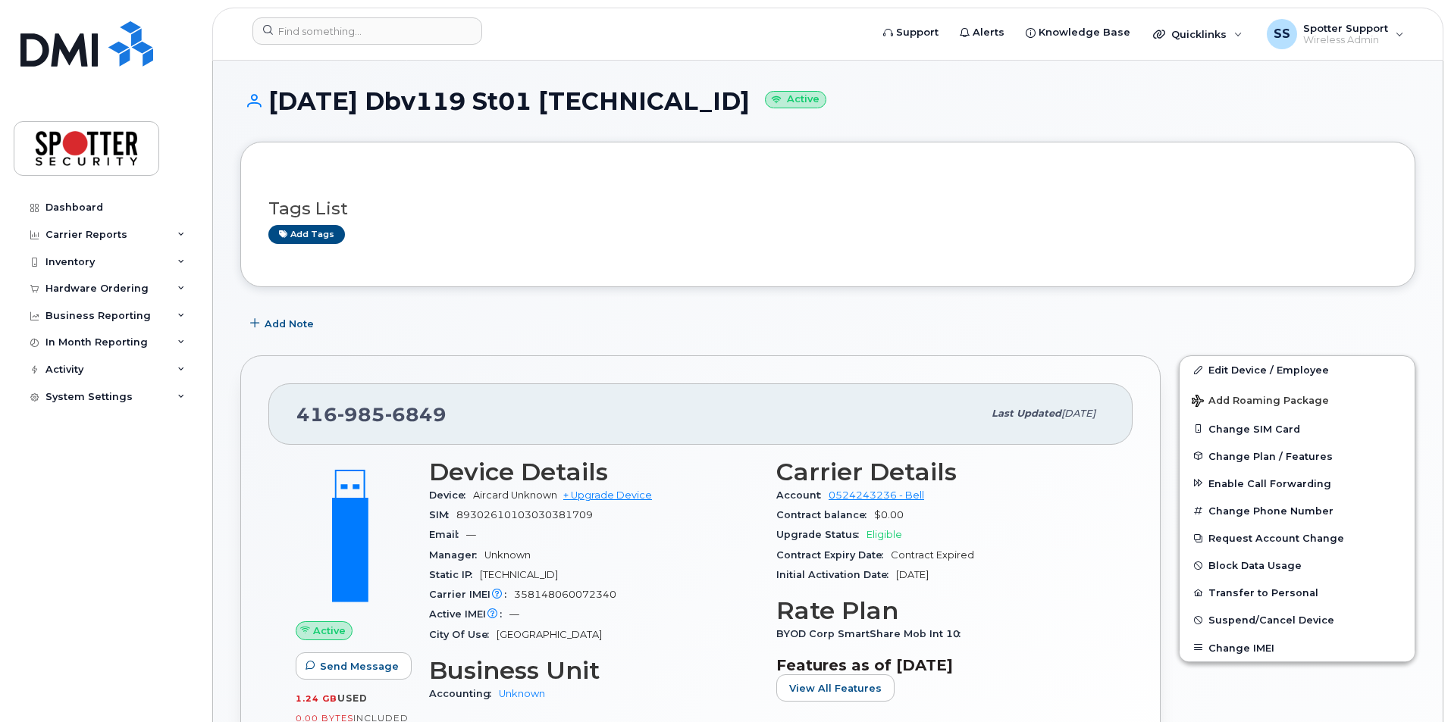 Image resolution: width=1451 pixels, height=722 pixels. Describe the element at coordinates (593, 472) in the screenshot. I see `h3: Device Details` at that location.